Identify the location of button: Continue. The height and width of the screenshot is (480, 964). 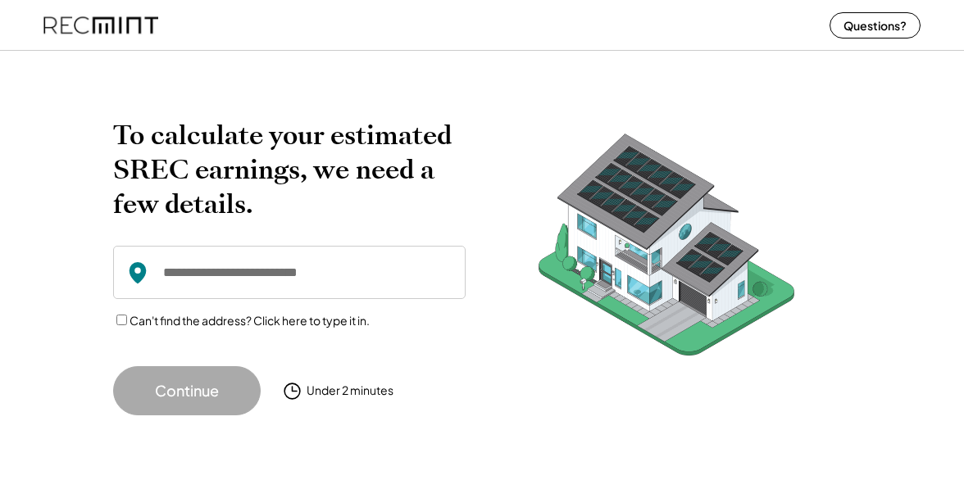
(187, 391).